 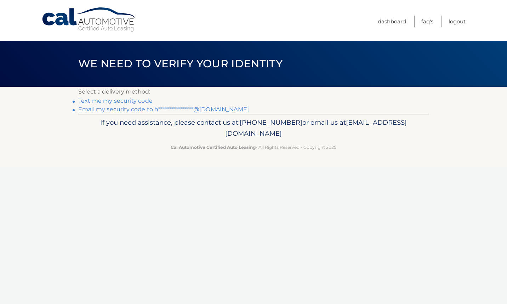 What do you see at coordinates (254, 147) in the screenshot?
I see `p: - All Rights Reserved - Copyright 2025` at bounding box center [254, 147].